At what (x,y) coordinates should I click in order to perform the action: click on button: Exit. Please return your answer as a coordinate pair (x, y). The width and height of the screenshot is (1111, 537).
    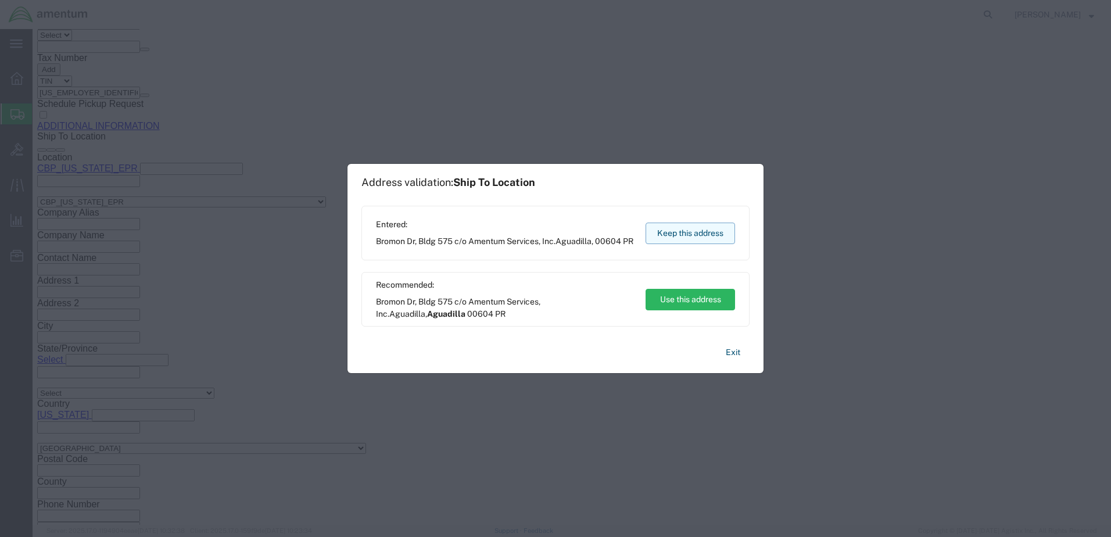
    Looking at the image, I should click on (733, 352).